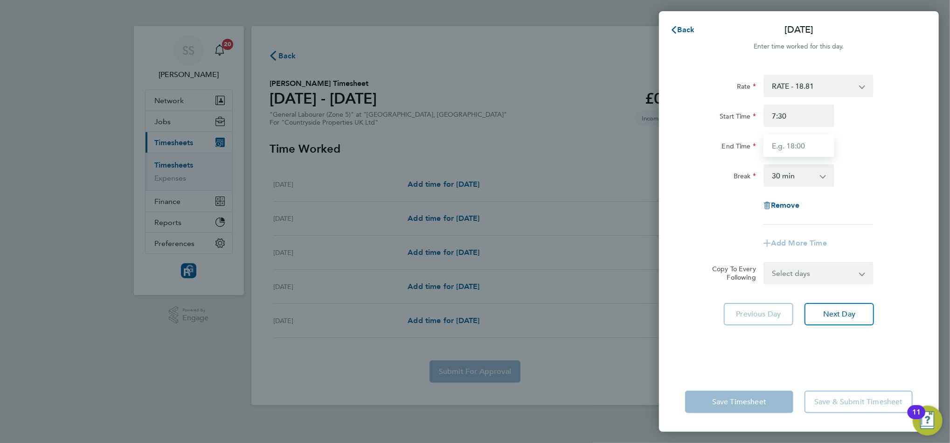 The width and height of the screenshot is (950, 443). What do you see at coordinates (799, 116) in the screenshot?
I see `input: E.g. 08:00` at bounding box center [799, 116].